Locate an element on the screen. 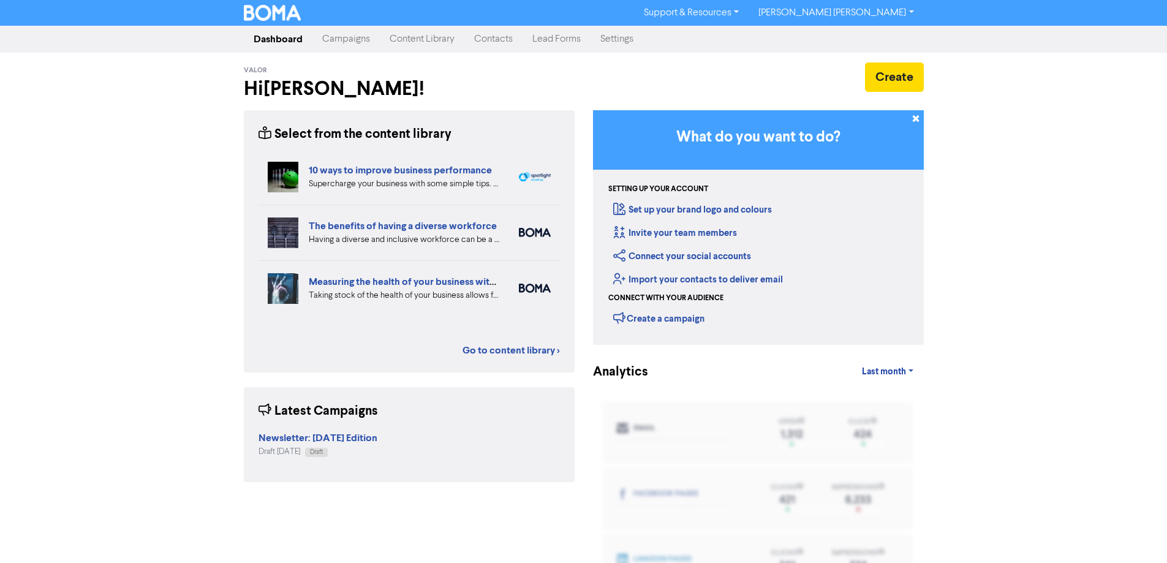 Image resolution: width=1167 pixels, height=563 pixels. a: Contacts is located at coordinates (493, 39).